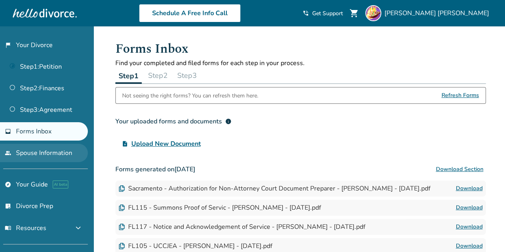 The width and height of the screenshot is (505, 252). I want to click on p: Find your completed and filed forms for each step in your process., so click(301, 63).